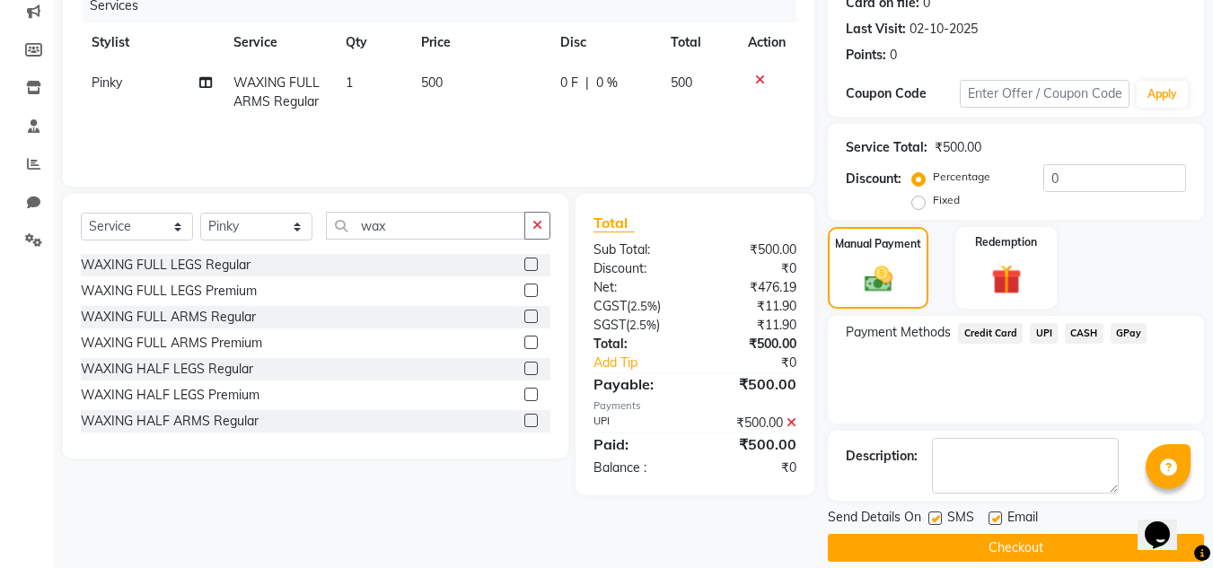  Describe the element at coordinates (878, 244) in the screenshot. I see `label: Manual Payment` at that location.